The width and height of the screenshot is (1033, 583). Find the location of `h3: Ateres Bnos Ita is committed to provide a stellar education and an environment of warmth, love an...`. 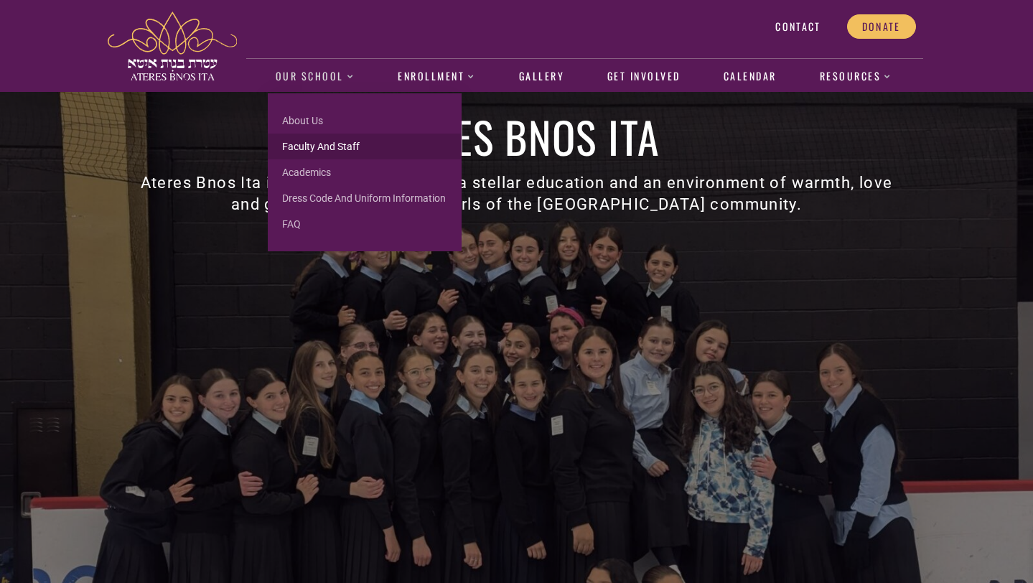

h3: Ateres Bnos Ita is committed to provide a stellar education and an environment of warmth, love an... is located at coordinates (517, 194).